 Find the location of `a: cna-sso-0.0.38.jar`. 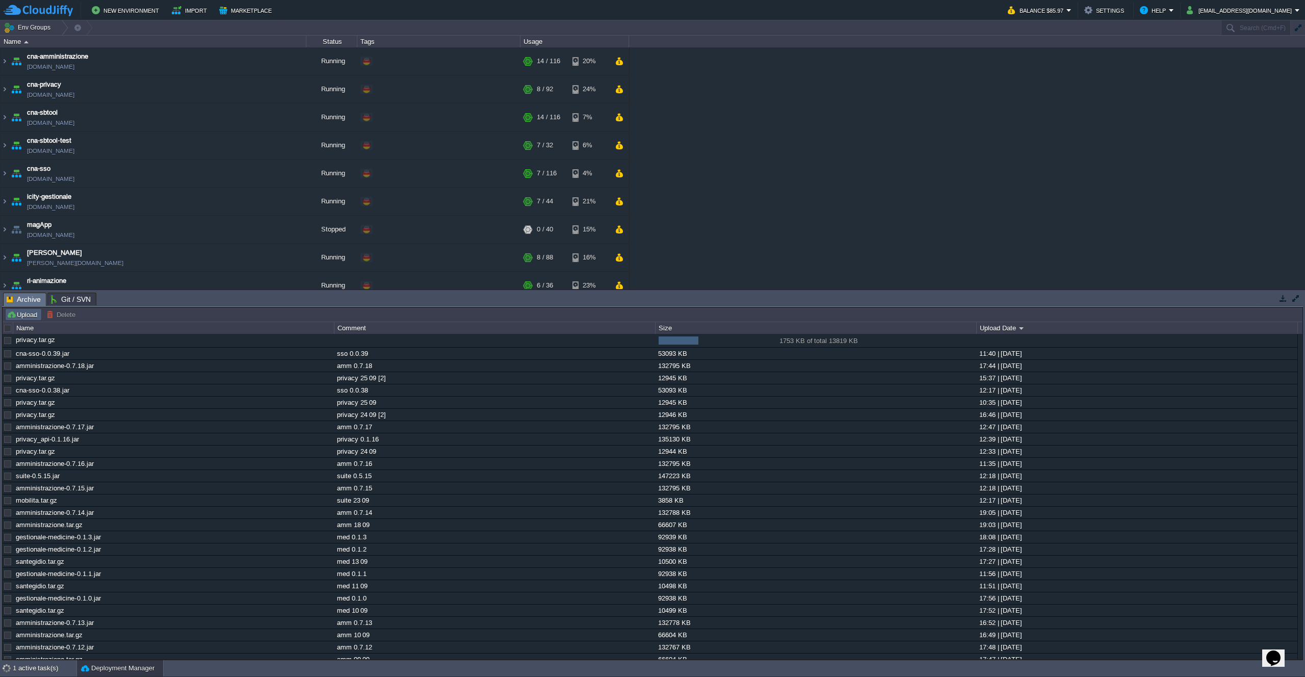

a: cna-sso-0.0.38.jar is located at coordinates (42, 390).